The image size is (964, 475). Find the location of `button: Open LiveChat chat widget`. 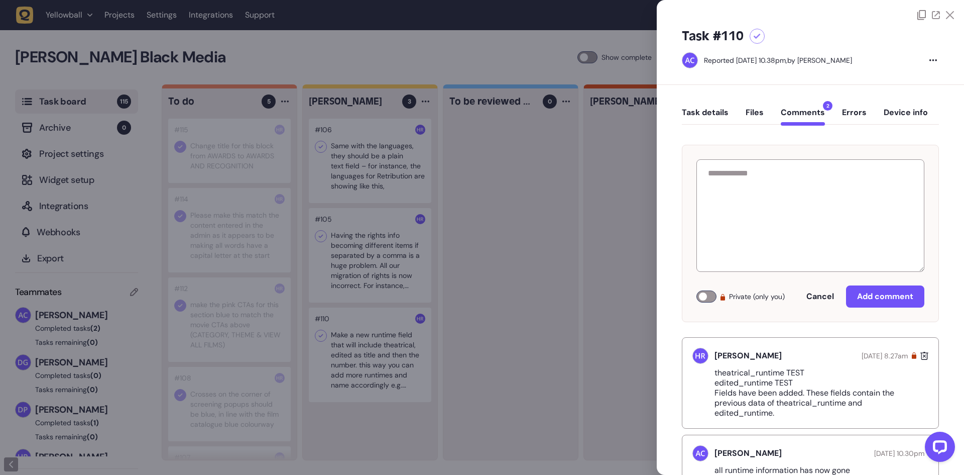

button: Open LiveChat chat widget is located at coordinates (23, 19).